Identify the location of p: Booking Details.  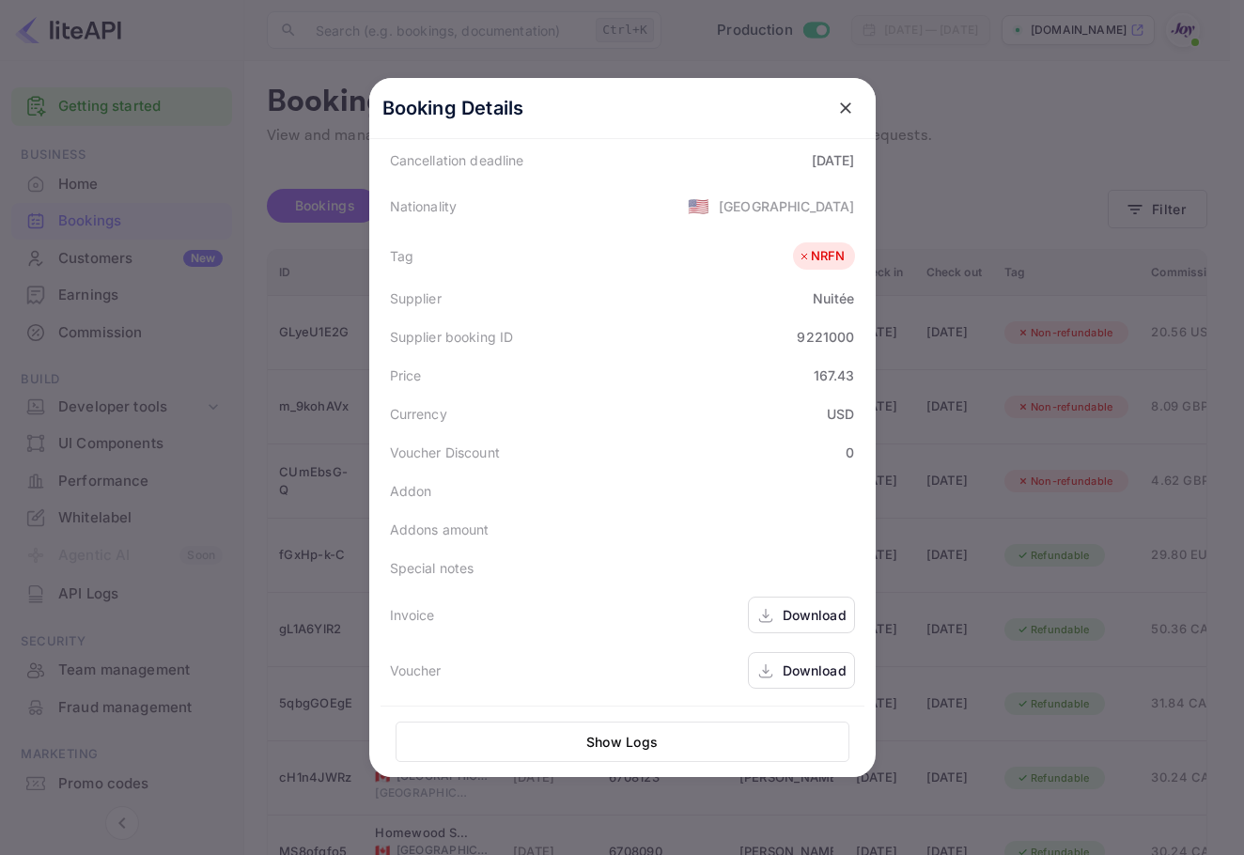
(453, 108).